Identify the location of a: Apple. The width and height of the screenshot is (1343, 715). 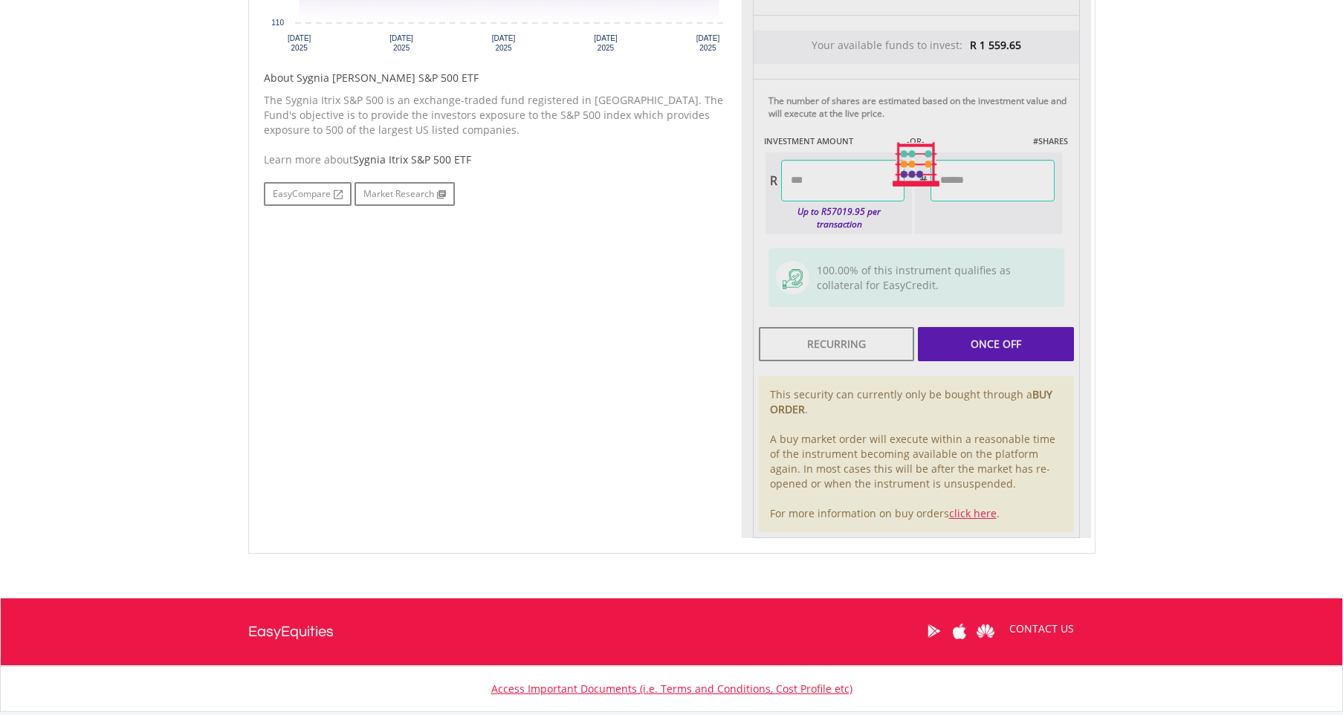
(960, 631).